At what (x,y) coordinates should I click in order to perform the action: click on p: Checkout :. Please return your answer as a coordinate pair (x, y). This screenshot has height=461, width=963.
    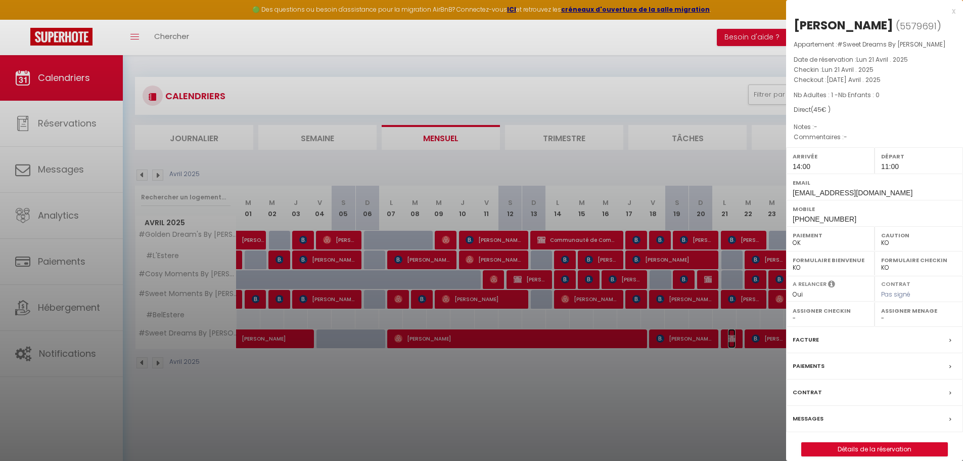
    Looking at the image, I should click on (875, 80).